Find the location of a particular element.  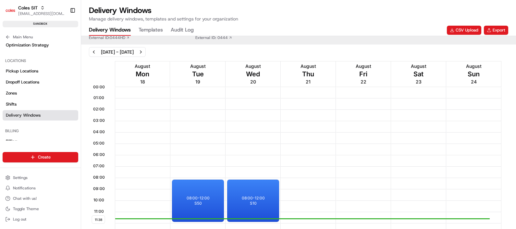

span: Chat with us! is located at coordinates (25, 198).